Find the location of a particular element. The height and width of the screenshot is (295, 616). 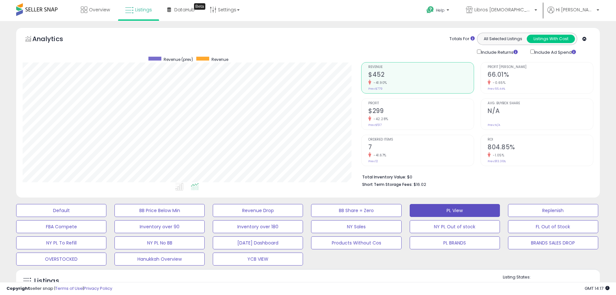

button: All Selected Listings is located at coordinates (503, 39).